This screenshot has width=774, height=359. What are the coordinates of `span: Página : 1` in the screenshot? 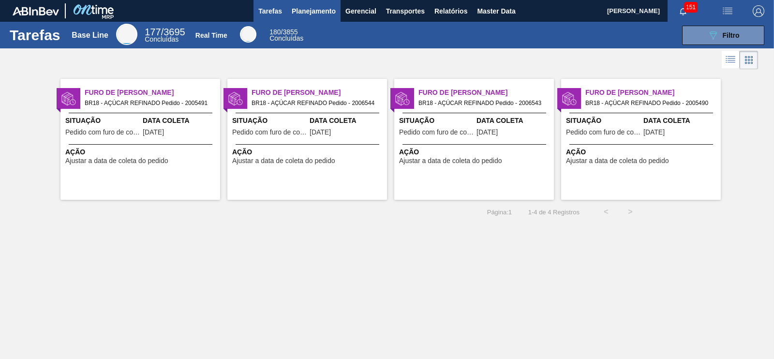 It's located at (499, 212).